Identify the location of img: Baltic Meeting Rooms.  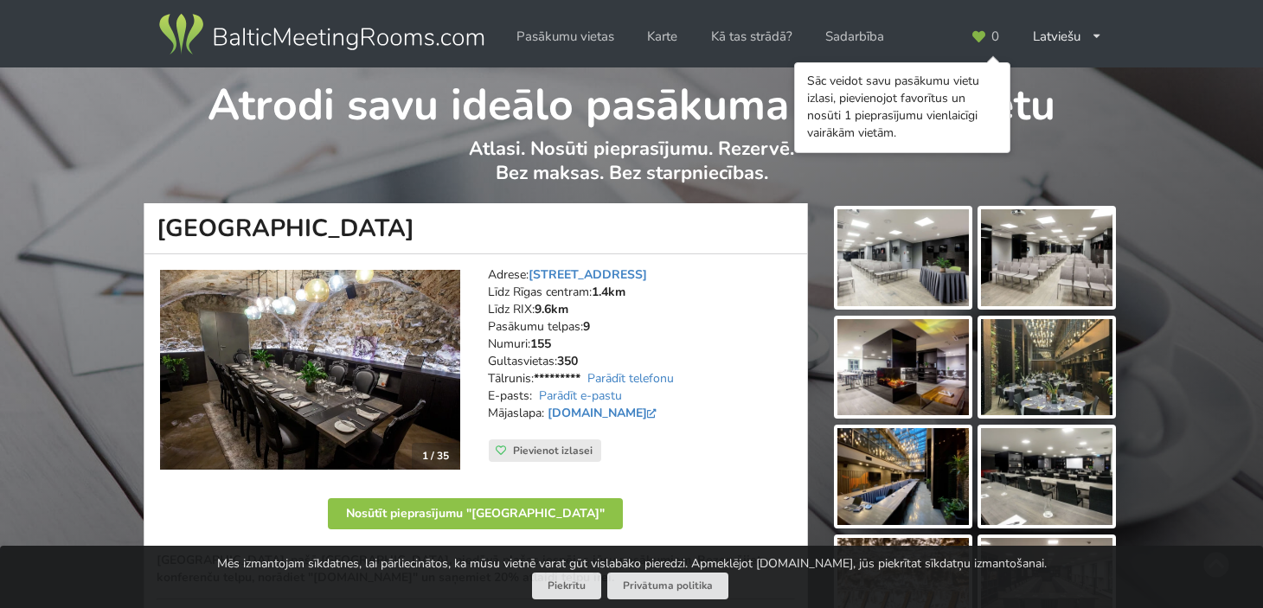
(321, 35).